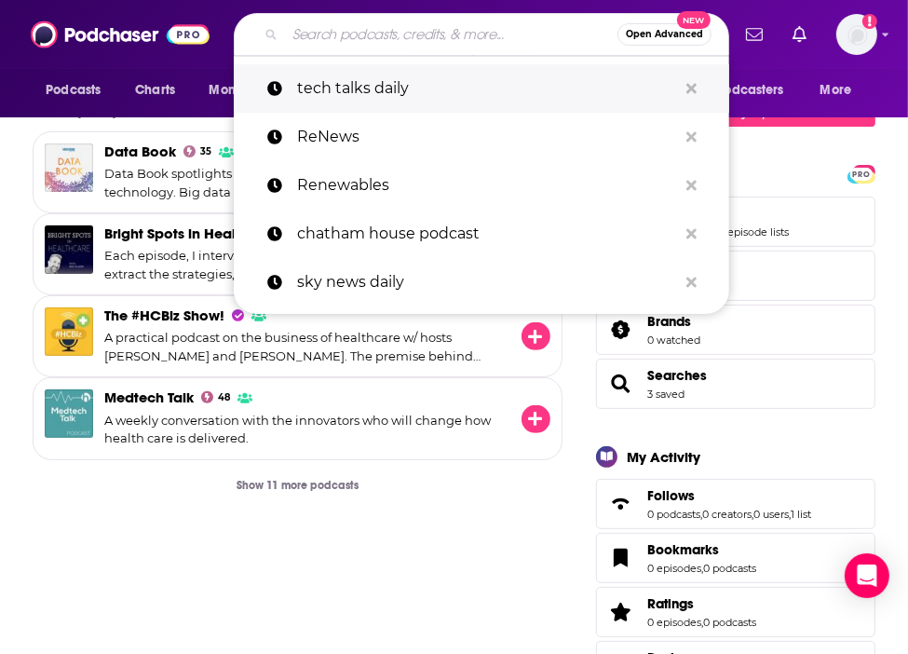 The height and width of the screenshot is (654, 908). What do you see at coordinates (487, 282) in the screenshot?
I see `p: sky news daily` at bounding box center [487, 282].